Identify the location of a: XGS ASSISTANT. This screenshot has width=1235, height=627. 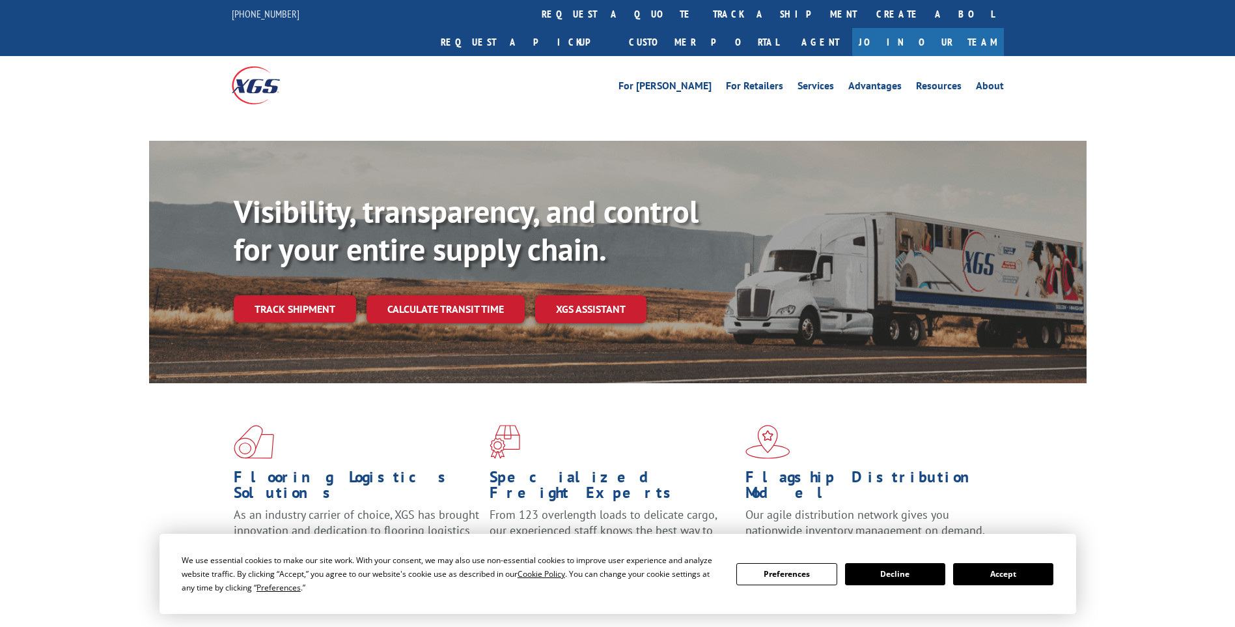
(591, 309).